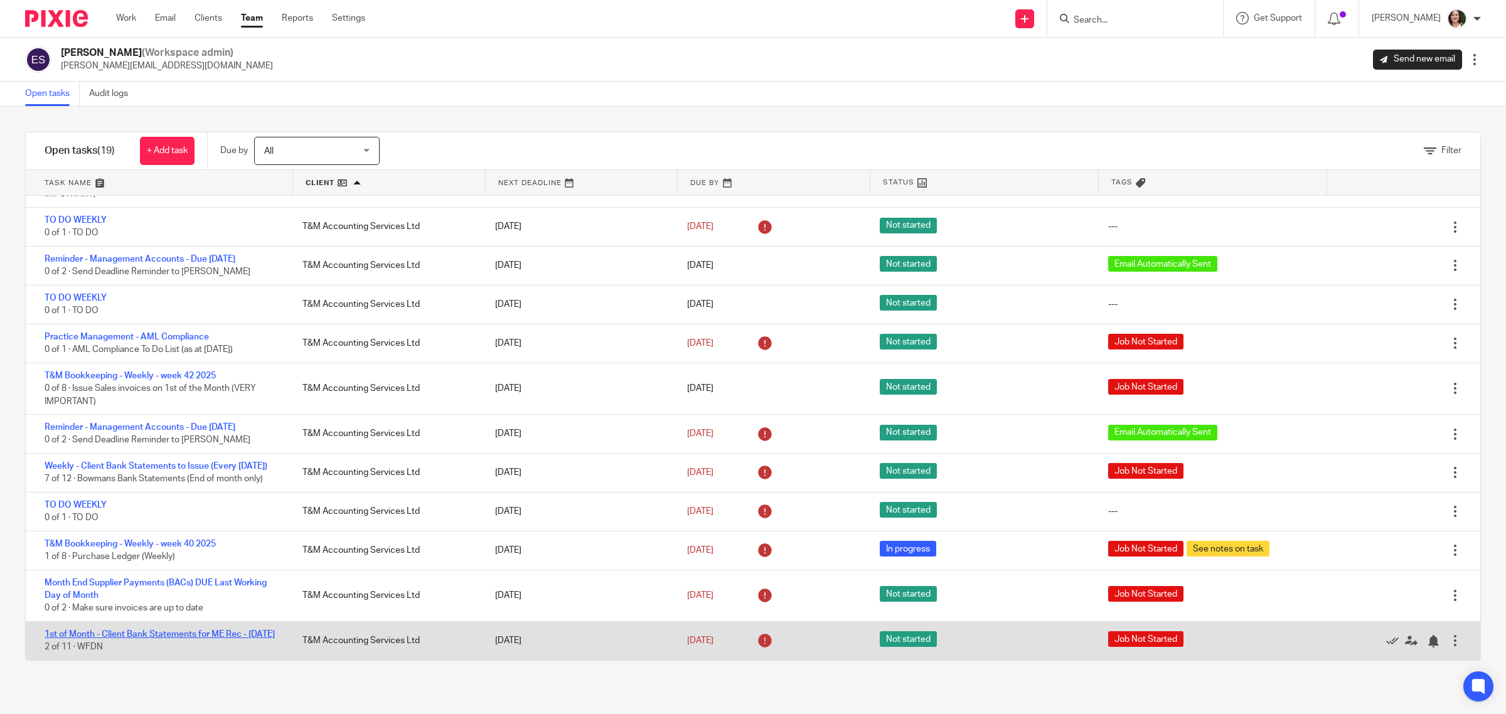 The image size is (1506, 714). What do you see at coordinates (1457, 19) in the screenshot?
I see `img: me.jpg` at bounding box center [1457, 19].